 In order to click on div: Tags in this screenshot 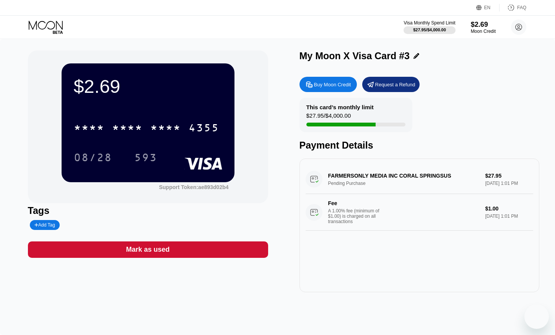, I will do `click(148, 211)`.